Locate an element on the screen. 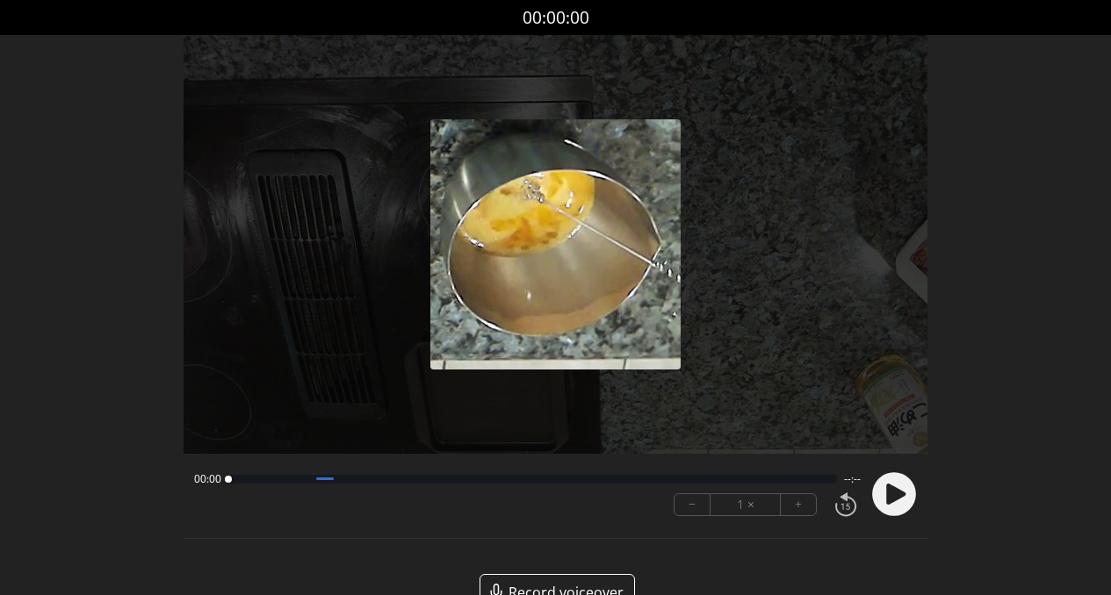 This screenshot has height=595, width=1111. img: Poster Image is located at coordinates (555, 244).